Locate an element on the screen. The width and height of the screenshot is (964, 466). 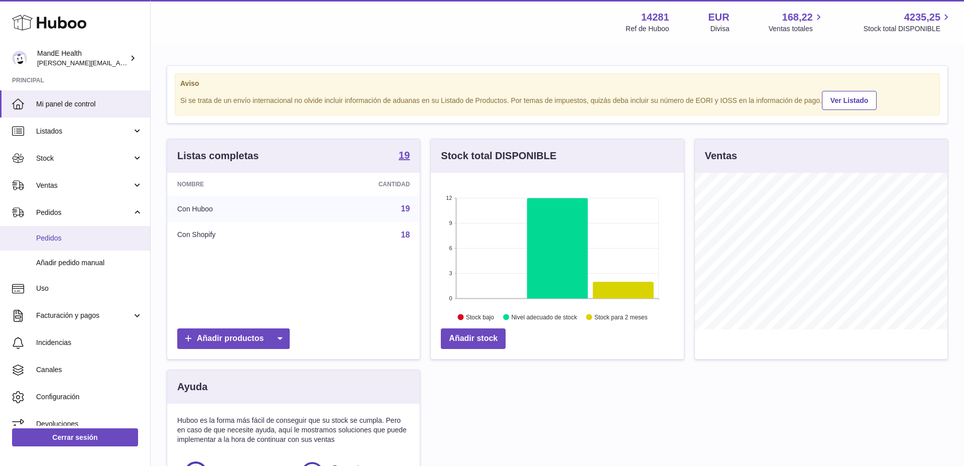
text: 0 is located at coordinates (451, 298).